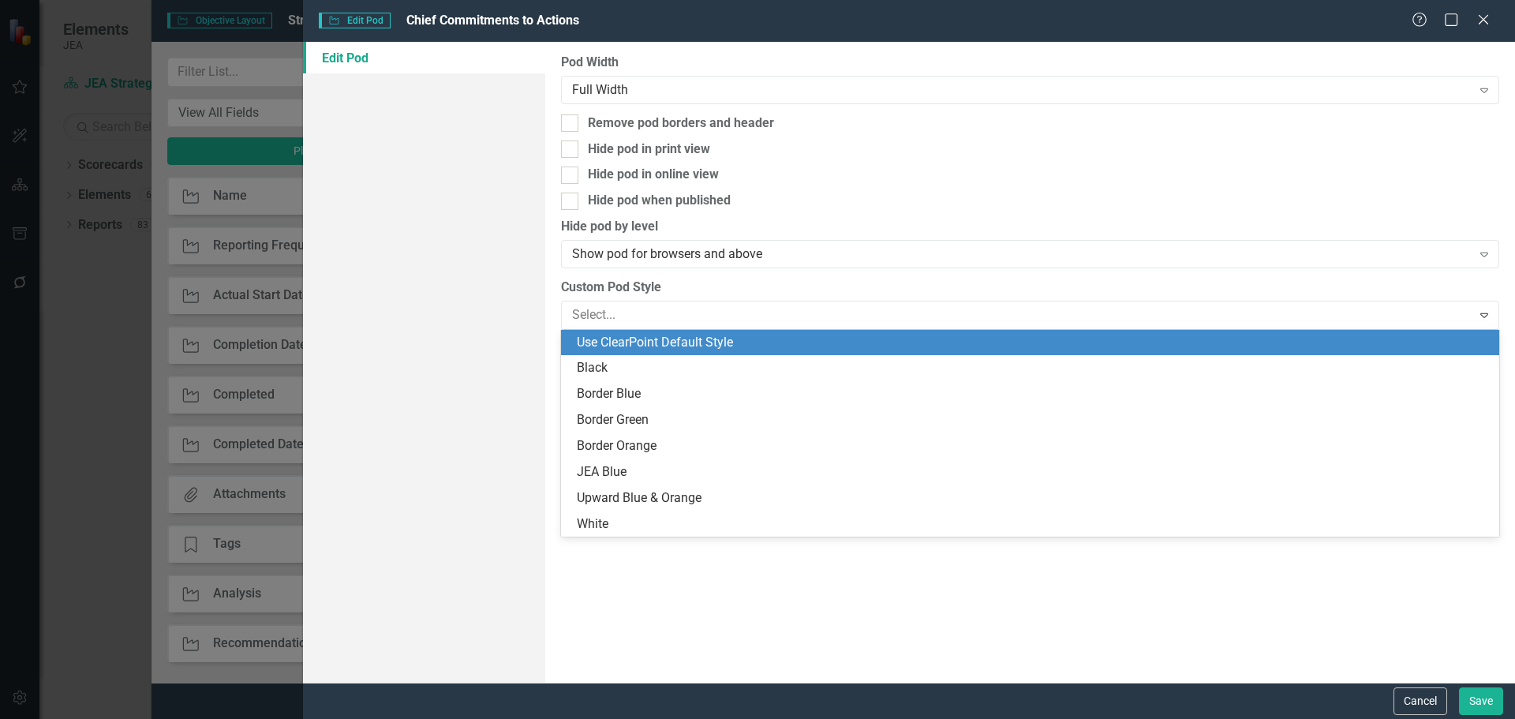  Describe the element at coordinates (492, 20) in the screenshot. I see `span: Chief Commitments to Actions` at that location.